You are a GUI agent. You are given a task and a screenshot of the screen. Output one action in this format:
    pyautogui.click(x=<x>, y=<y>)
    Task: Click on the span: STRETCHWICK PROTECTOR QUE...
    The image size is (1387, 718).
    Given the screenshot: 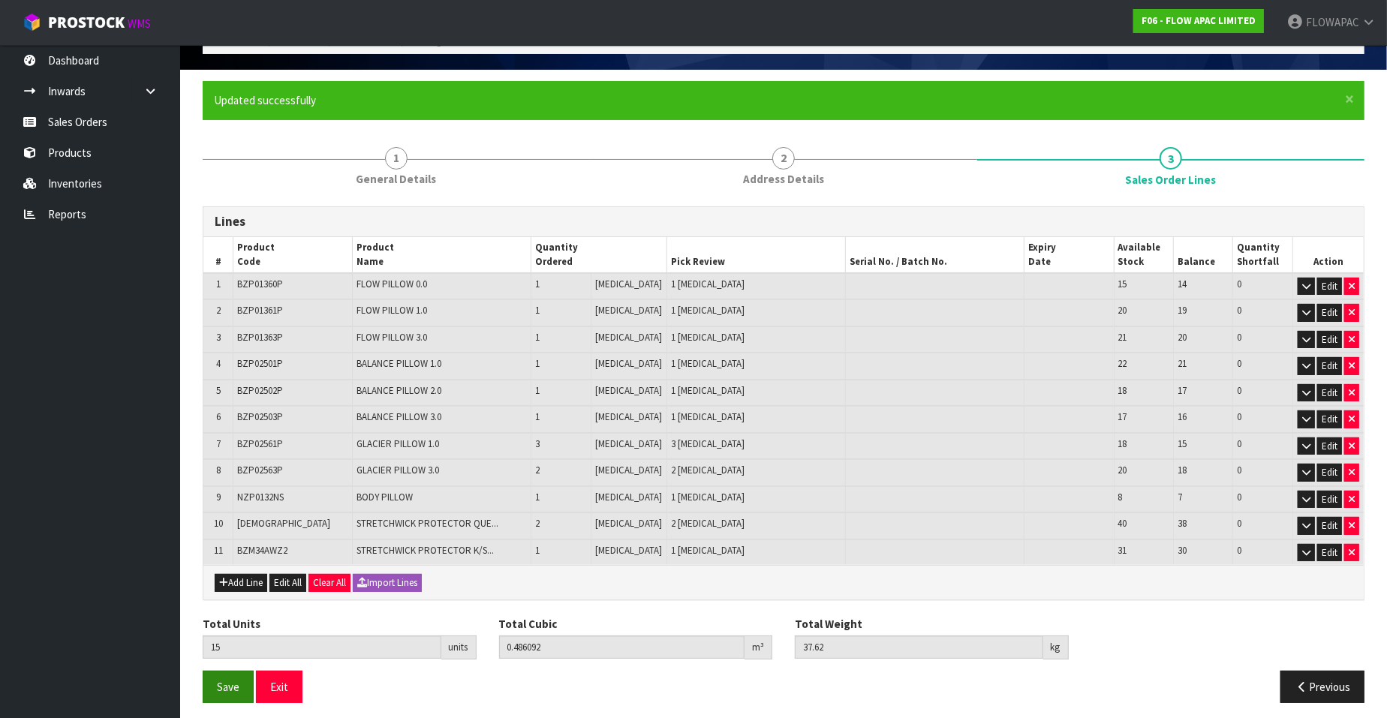 What is the action you would take?
    pyautogui.click(x=427, y=523)
    